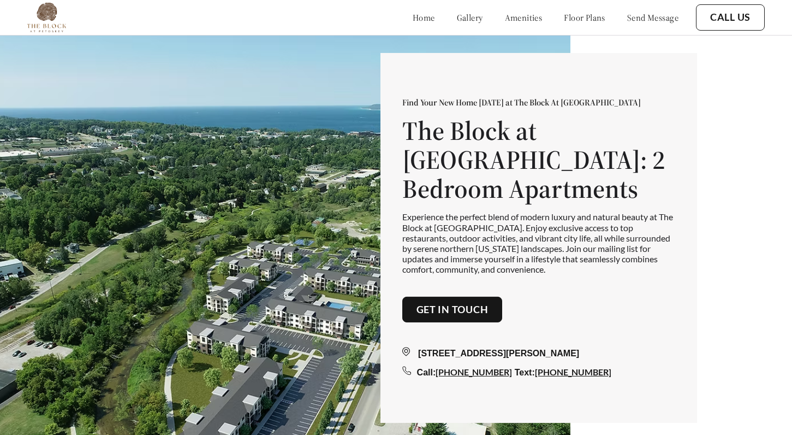  Describe the element at coordinates (653, 17) in the screenshot. I see `a: send message` at that location.